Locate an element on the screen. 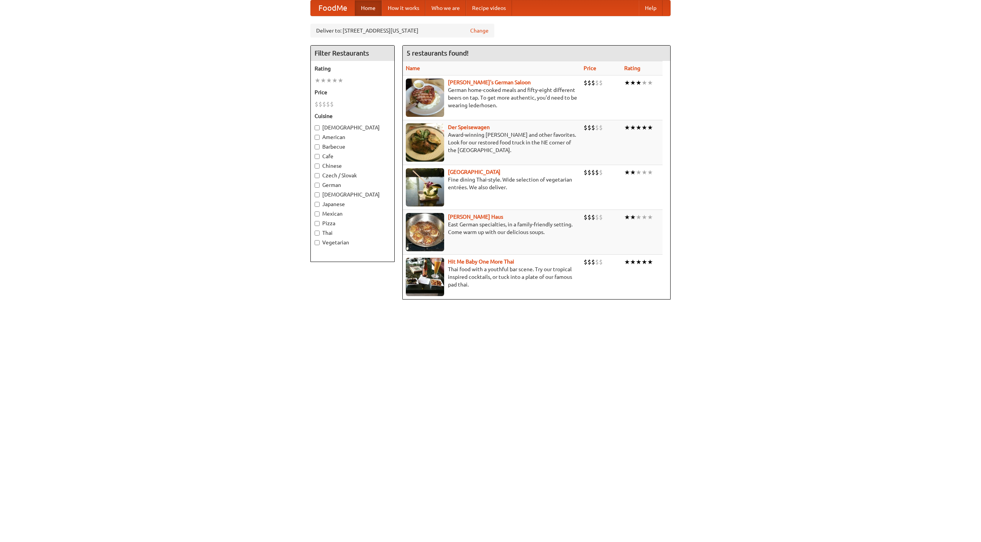 The height and width of the screenshot is (542, 981). img: satay.jpg is located at coordinates (425, 187).